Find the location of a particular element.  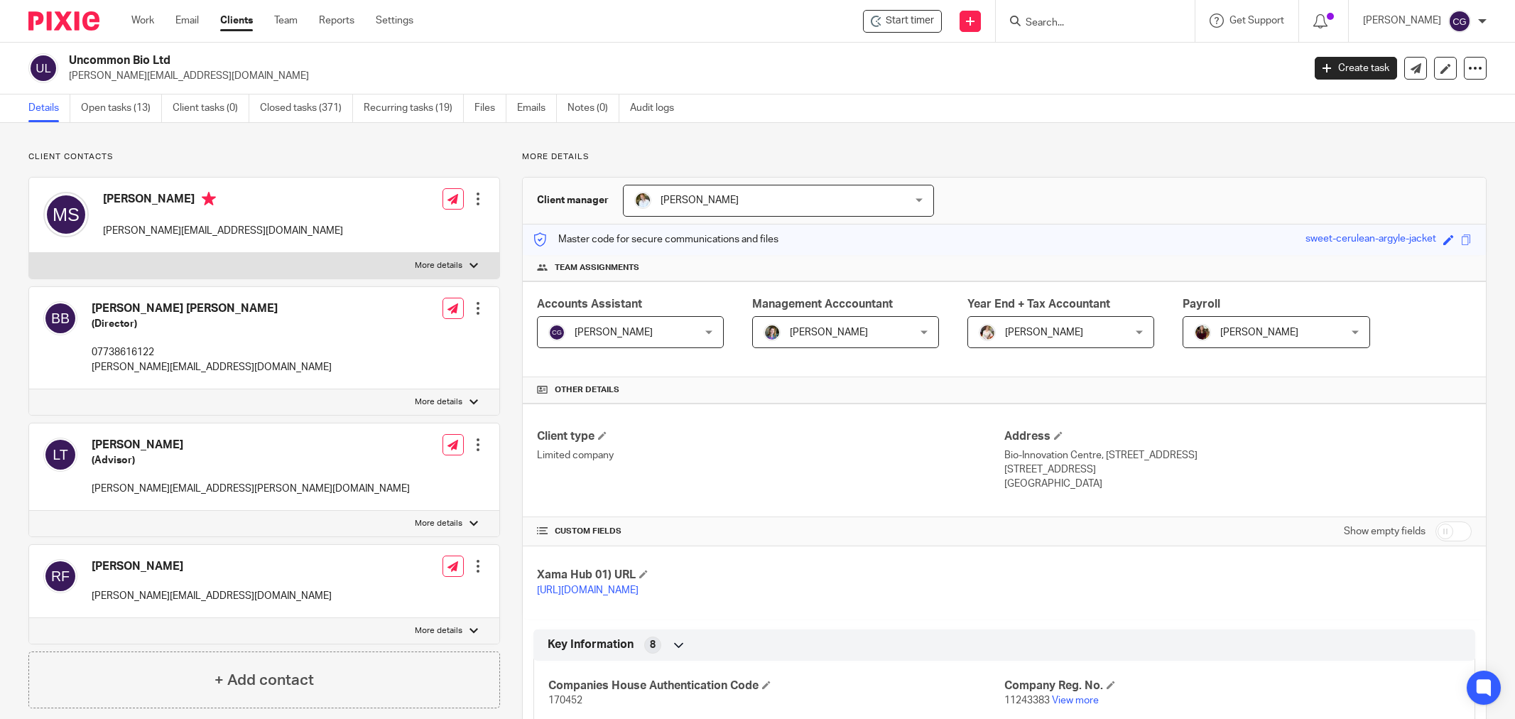

a: Reports is located at coordinates (337, 21).